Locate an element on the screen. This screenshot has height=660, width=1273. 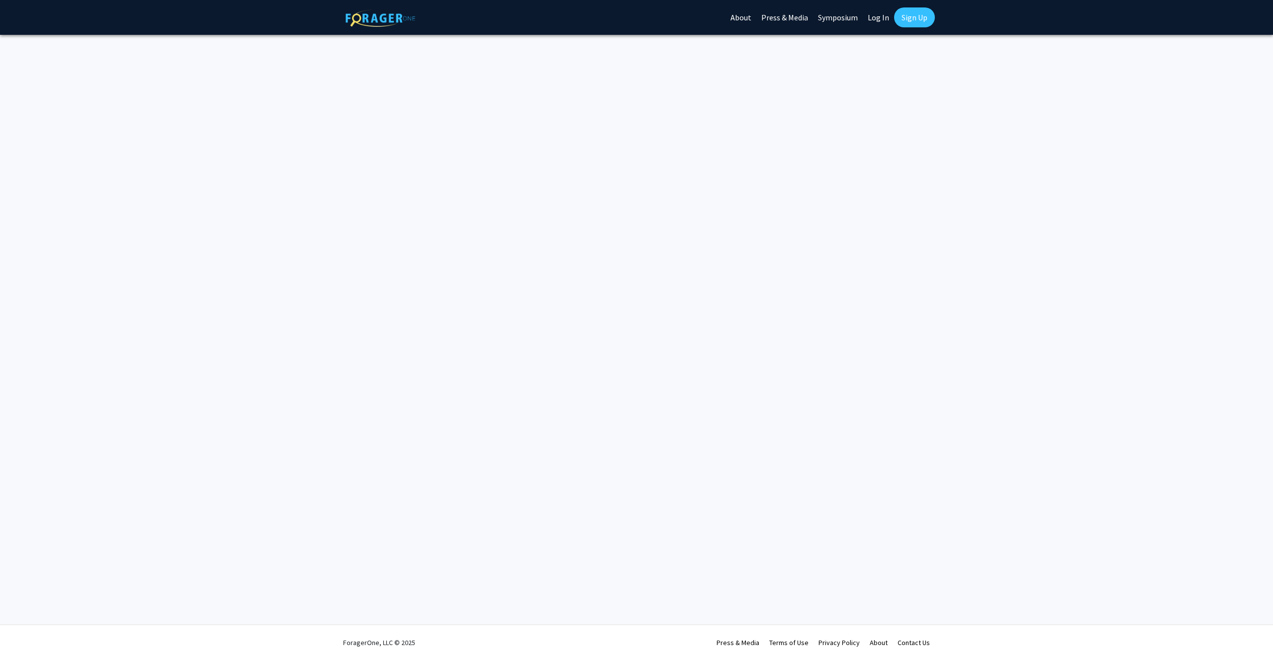
a: Contact Us is located at coordinates (913, 642).